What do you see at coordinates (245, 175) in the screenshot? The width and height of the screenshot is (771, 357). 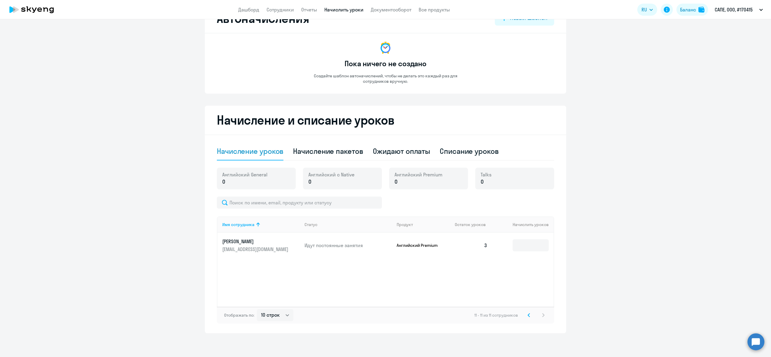 I see `span: Английский General` at bounding box center [245, 175].